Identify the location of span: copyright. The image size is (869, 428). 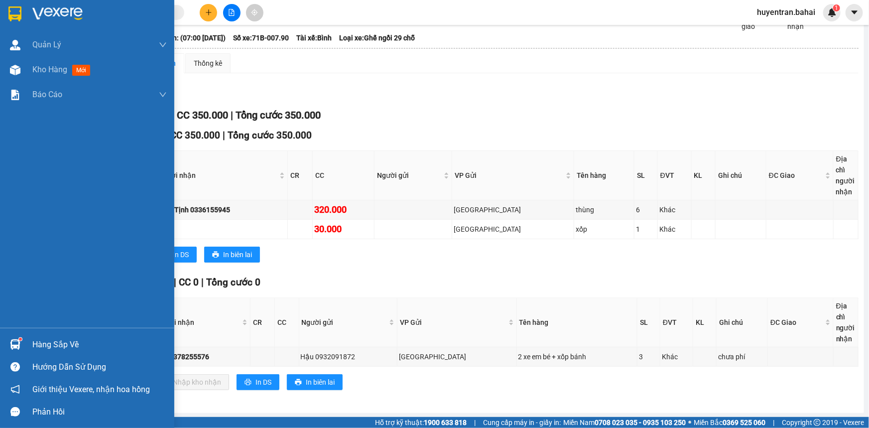
(817, 422).